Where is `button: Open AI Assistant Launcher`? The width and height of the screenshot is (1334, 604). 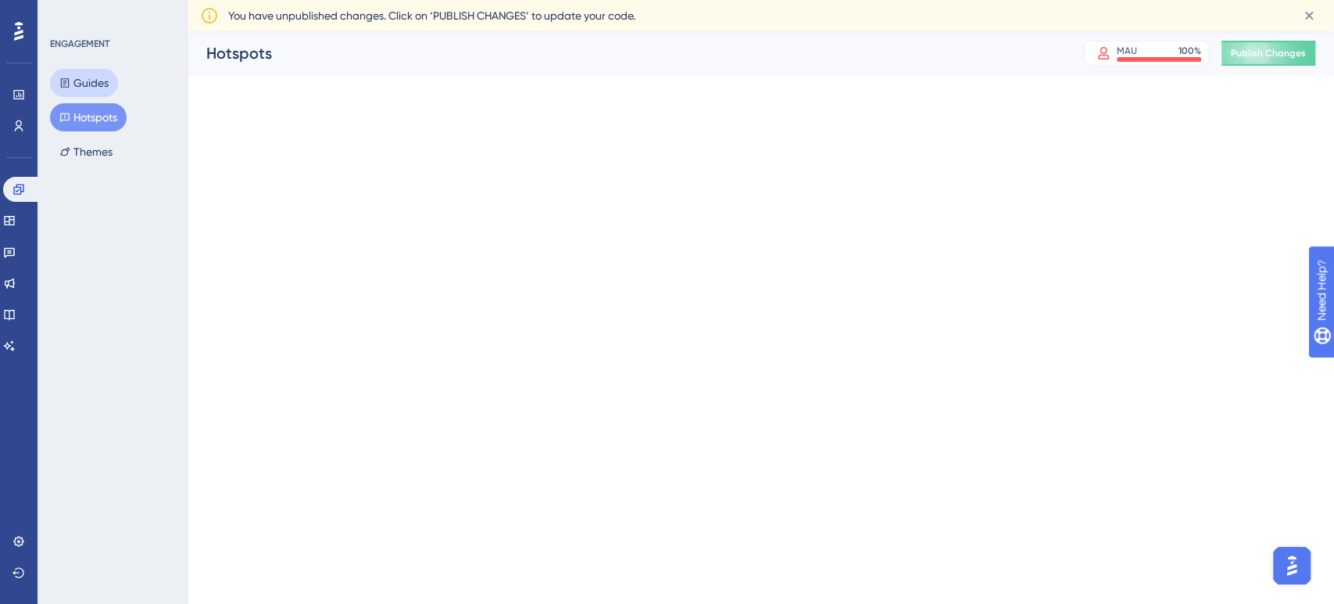 button: Open AI Assistant Launcher is located at coordinates (23, 23).